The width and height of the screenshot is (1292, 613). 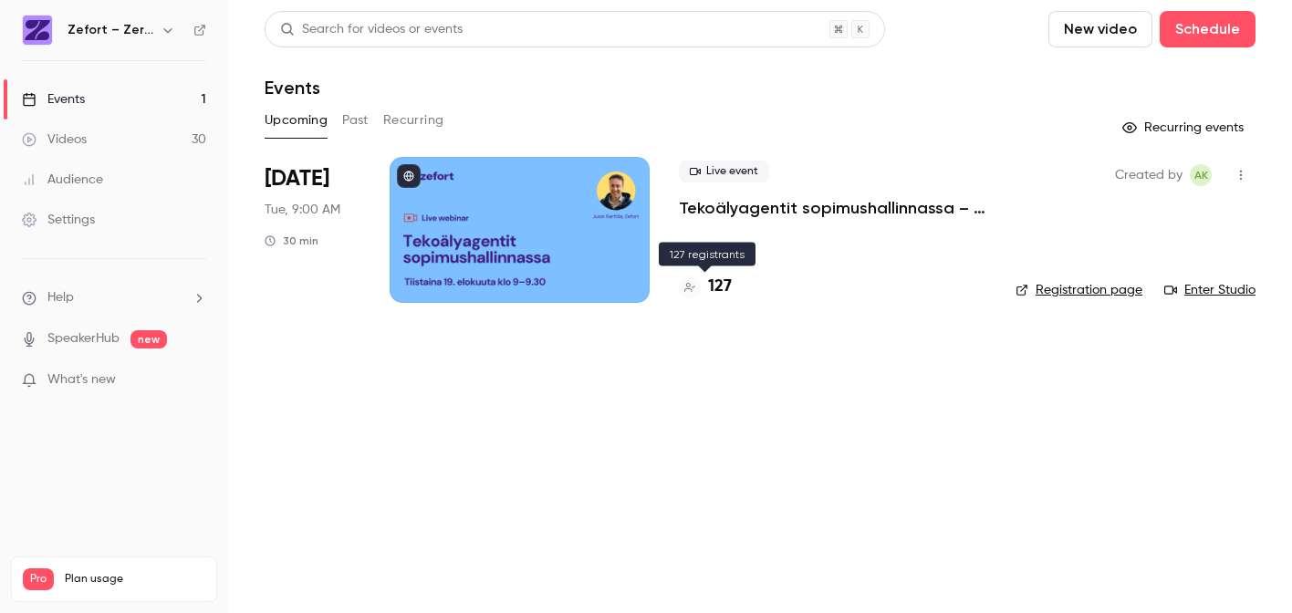 What do you see at coordinates (291, 241) in the screenshot?
I see `div: 30 min` at bounding box center [291, 241].